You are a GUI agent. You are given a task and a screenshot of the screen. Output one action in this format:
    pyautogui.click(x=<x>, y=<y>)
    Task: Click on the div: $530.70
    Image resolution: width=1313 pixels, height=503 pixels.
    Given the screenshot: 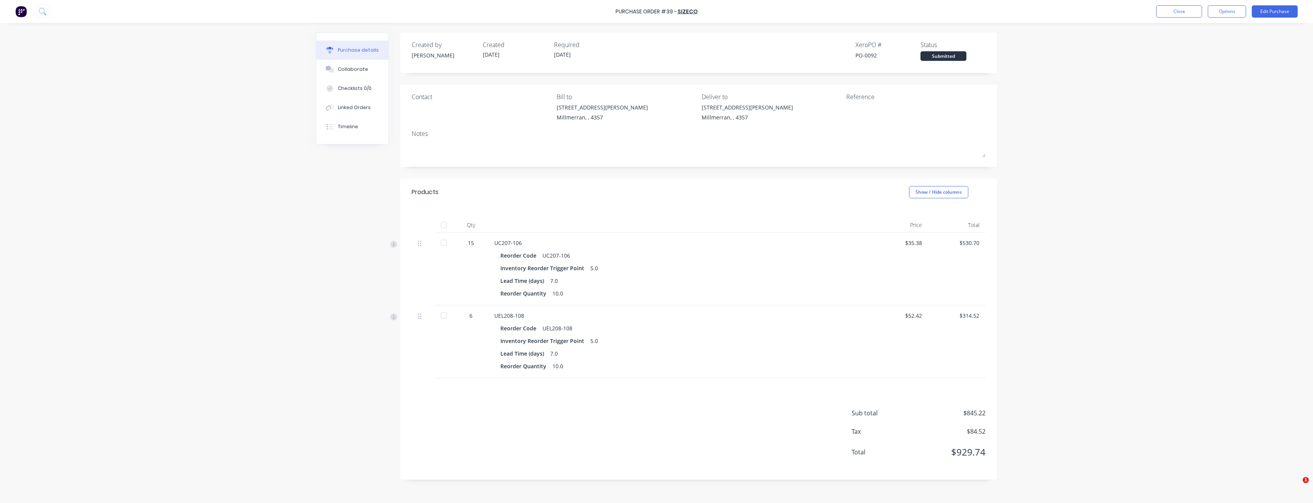 What is the action you would take?
    pyautogui.click(x=957, y=243)
    